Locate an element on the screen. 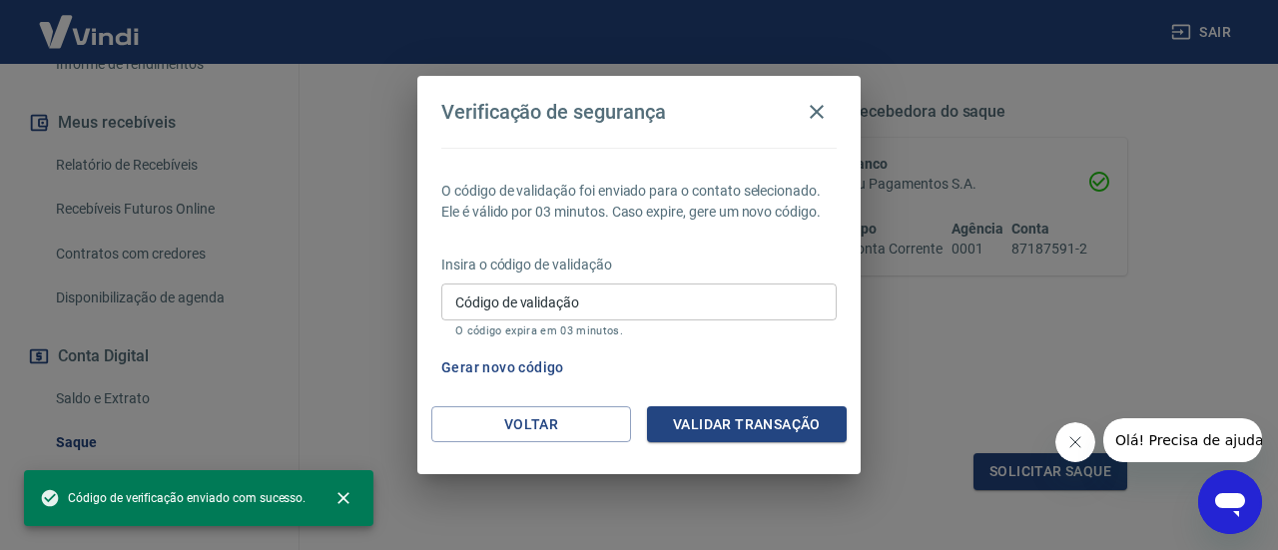 The height and width of the screenshot is (550, 1278). button: close is located at coordinates (344, 498).